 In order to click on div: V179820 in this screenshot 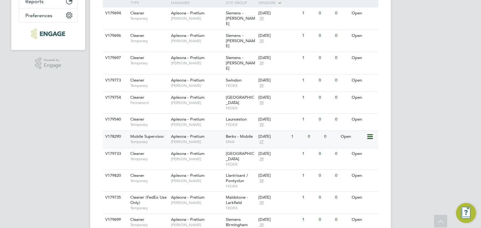, I will do `click(115, 176)`.